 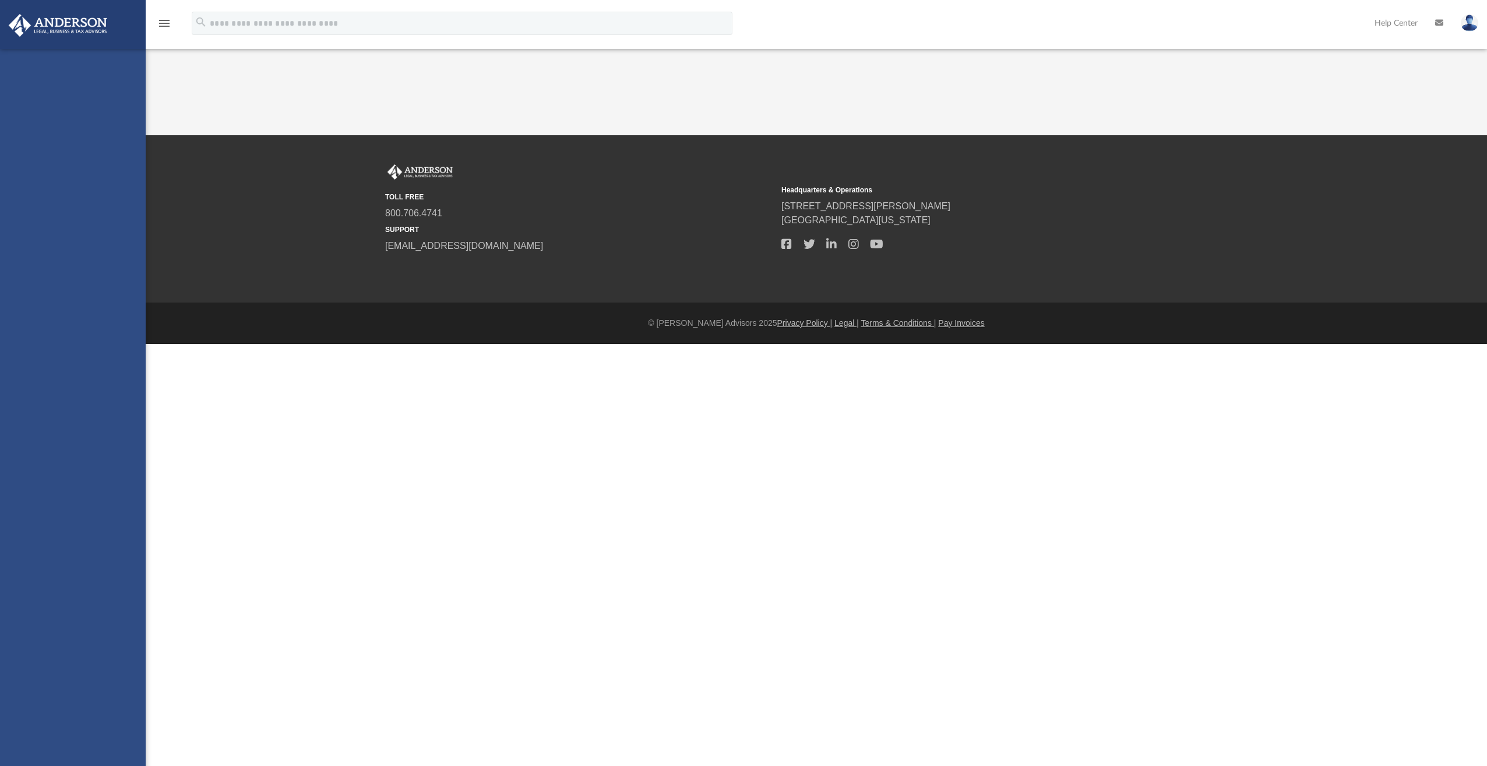 What do you see at coordinates (201, 22) in the screenshot?
I see `i: search` at bounding box center [201, 22].